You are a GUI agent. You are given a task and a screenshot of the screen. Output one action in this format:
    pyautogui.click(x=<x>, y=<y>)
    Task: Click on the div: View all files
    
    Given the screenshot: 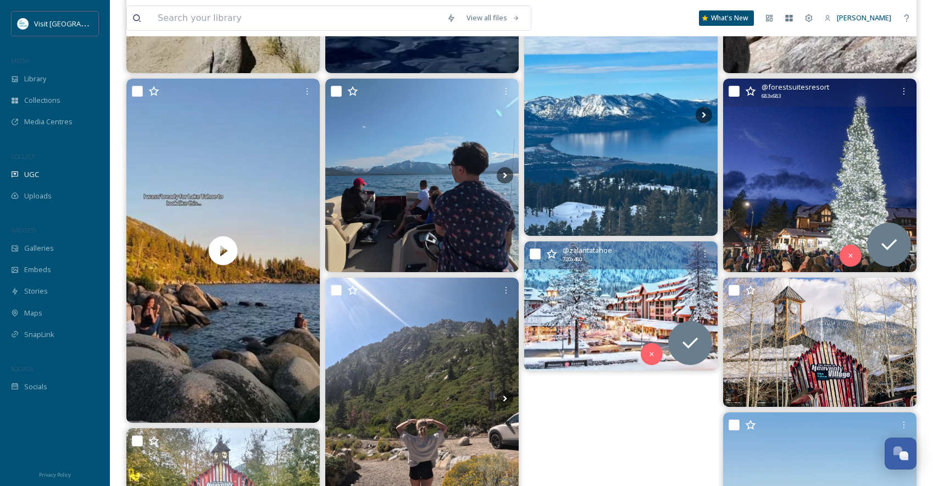 What is the action you would take?
    pyautogui.click(x=493, y=18)
    